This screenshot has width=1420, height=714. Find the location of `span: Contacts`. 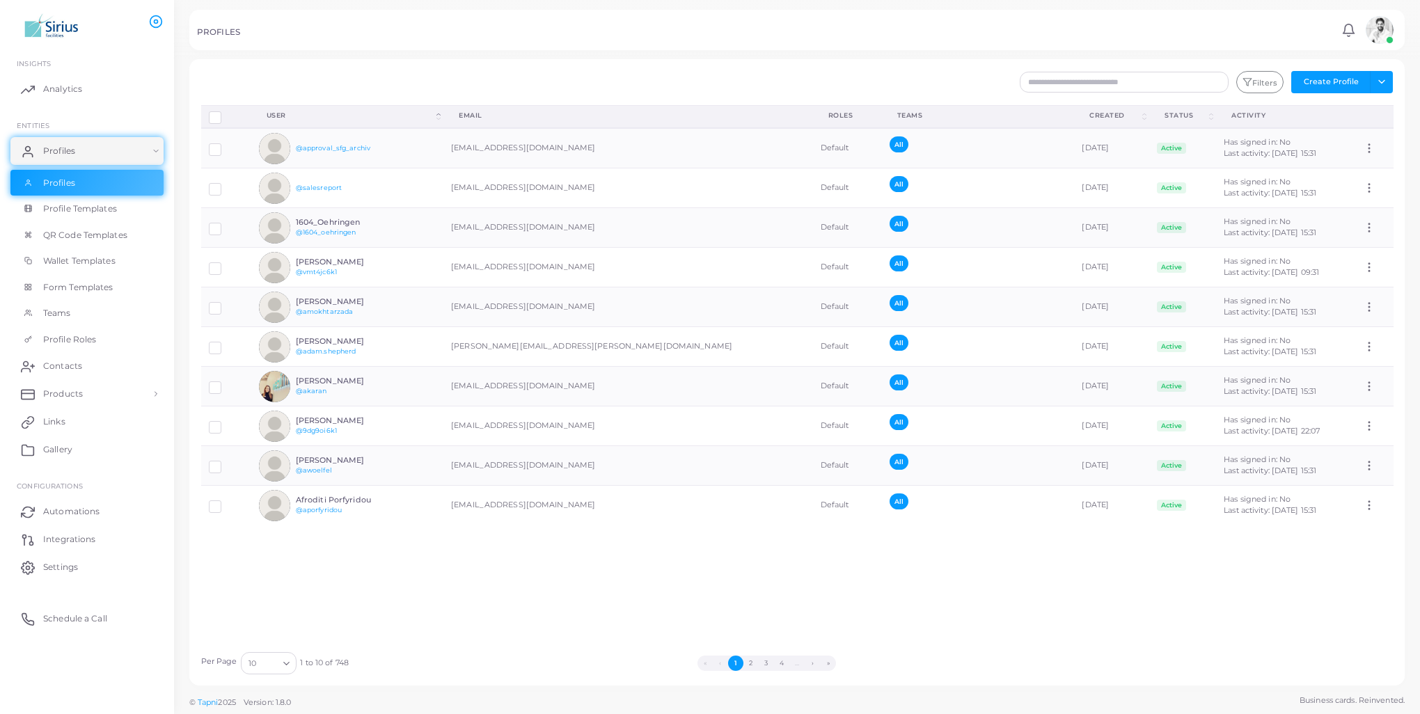

span: Contacts is located at coordinates (63, 366).